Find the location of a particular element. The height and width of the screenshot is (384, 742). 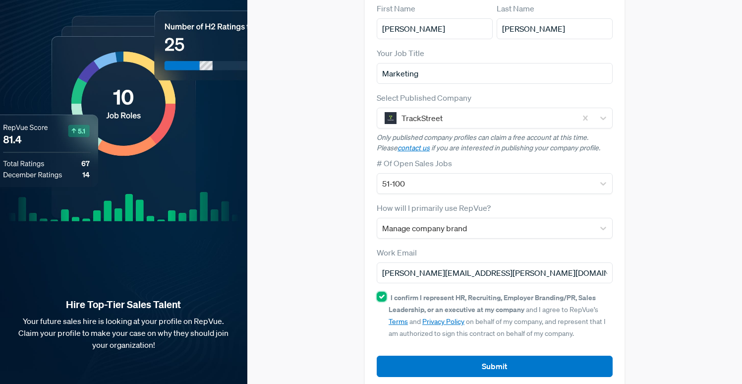

label: Last Name is located at coordinates (516, 8).